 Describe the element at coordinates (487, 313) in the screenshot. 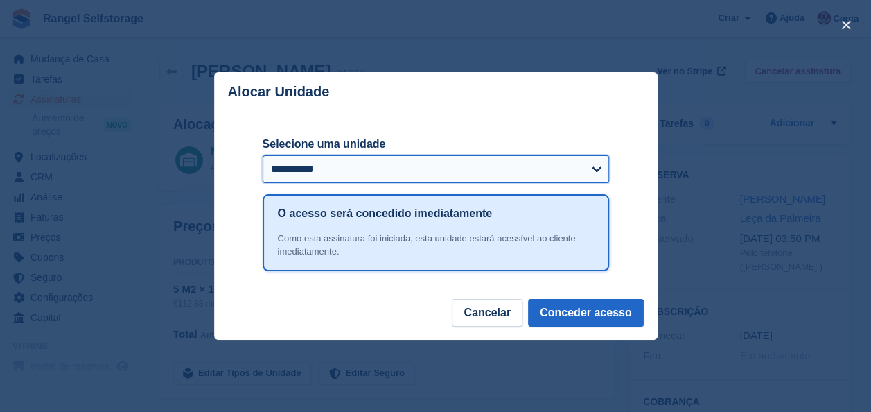

I see `button: Cancelar` at that location.